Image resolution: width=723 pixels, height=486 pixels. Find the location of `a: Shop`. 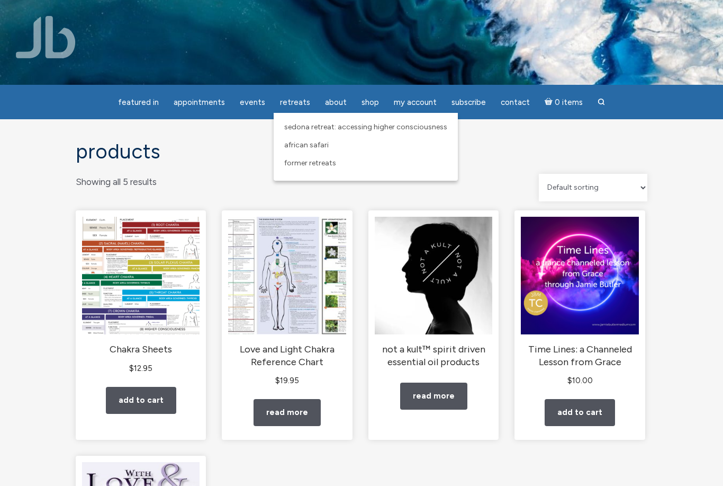

a: Shop is located at coordinates (370, 102).